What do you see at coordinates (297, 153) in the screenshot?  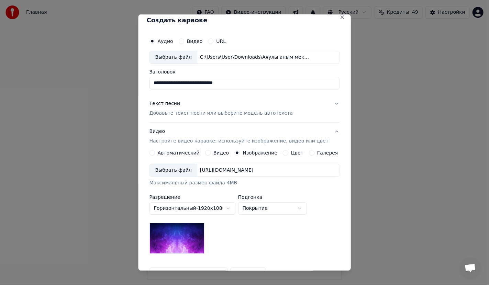 I see `label: Цвет` at bounding box center [297, 153].